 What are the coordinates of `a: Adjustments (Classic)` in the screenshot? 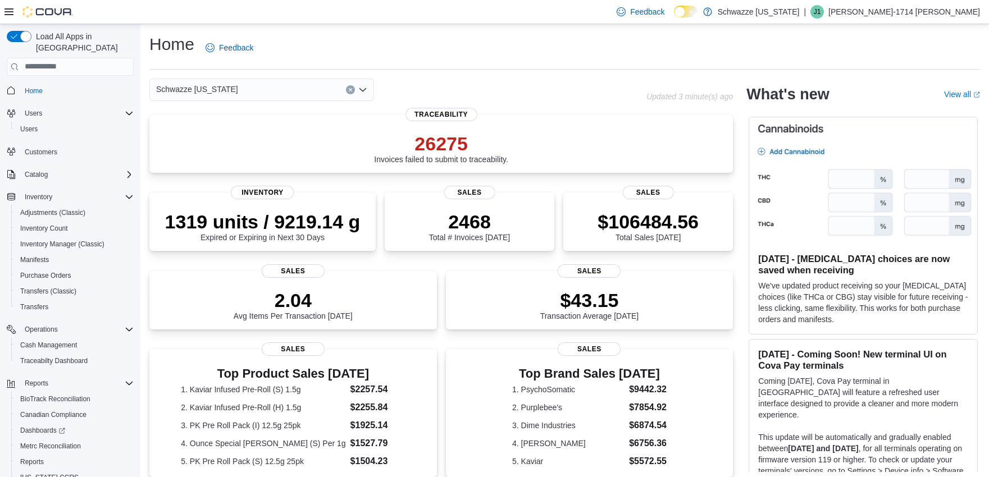 It's located at (53, 213).